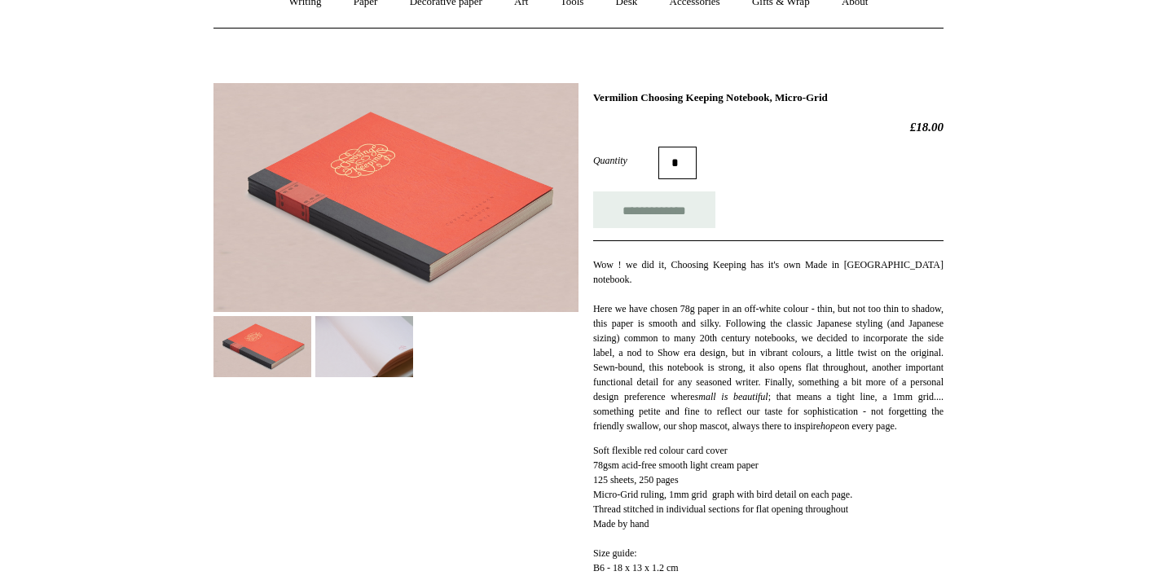 The image size is (1157, 580). I want to click on p: Thread stitched in individual sections for flat opening throughout Made by hand Size guide: B6 - ..., so click(768, 509).